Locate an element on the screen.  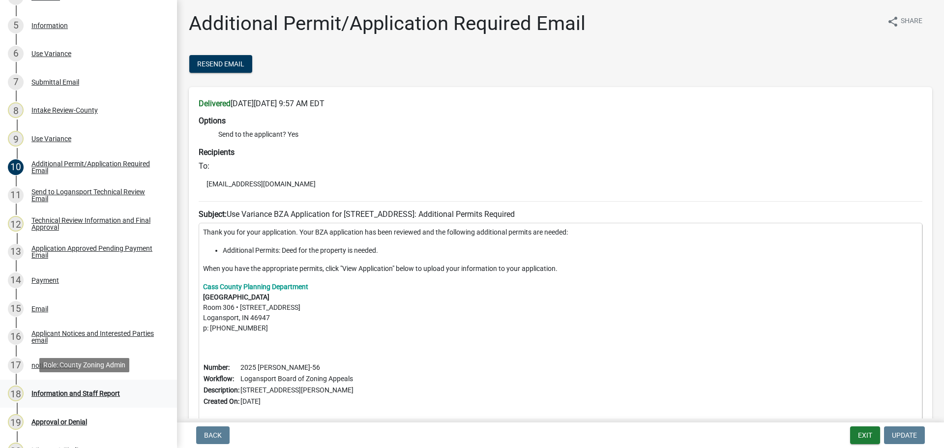
div: 12 is located at coordinates (16, 224).